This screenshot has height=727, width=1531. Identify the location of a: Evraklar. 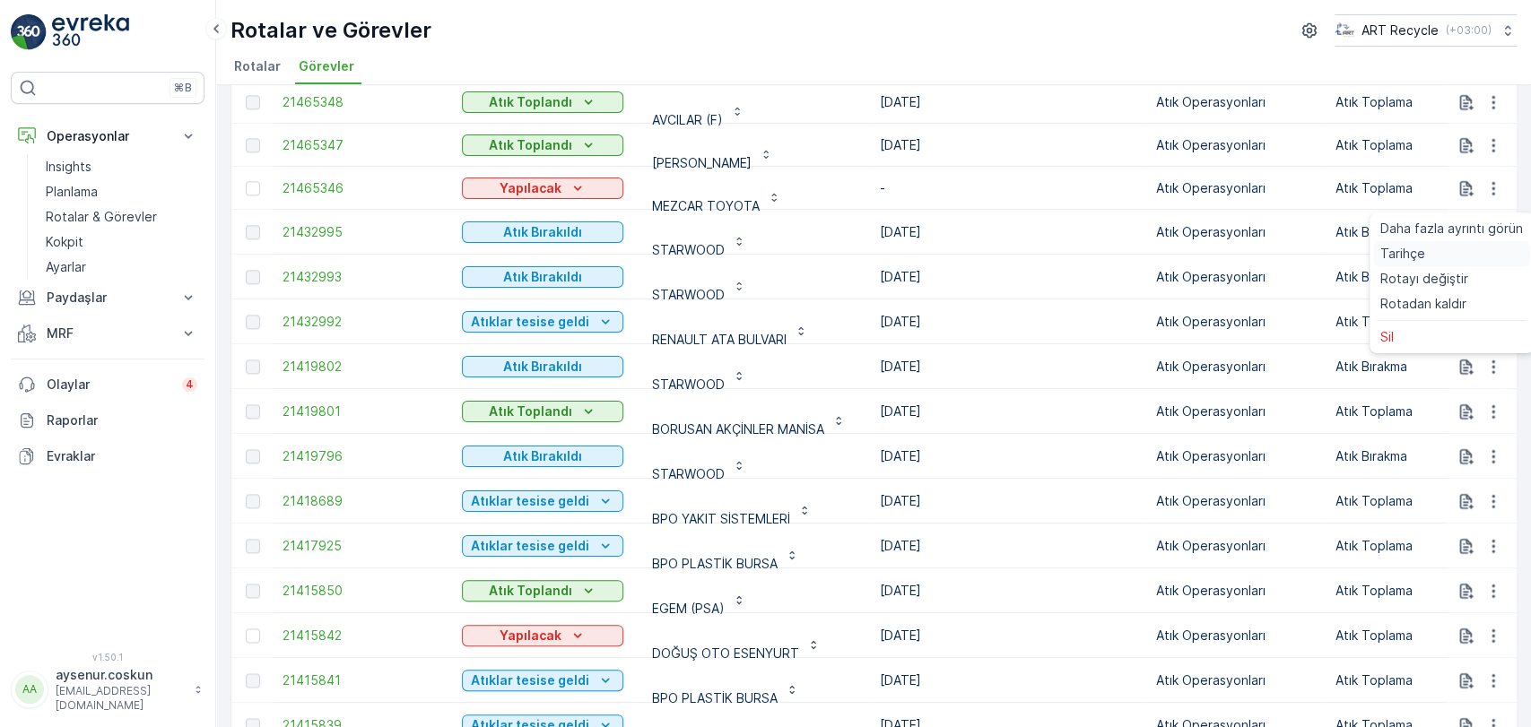
(108, 456).